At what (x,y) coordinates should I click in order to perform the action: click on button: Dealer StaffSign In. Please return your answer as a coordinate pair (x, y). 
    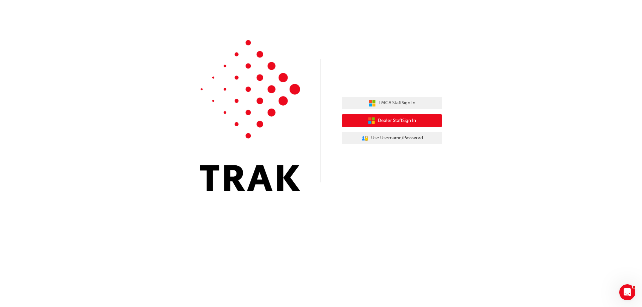
    Looking at the image, I should click on (392, 121).